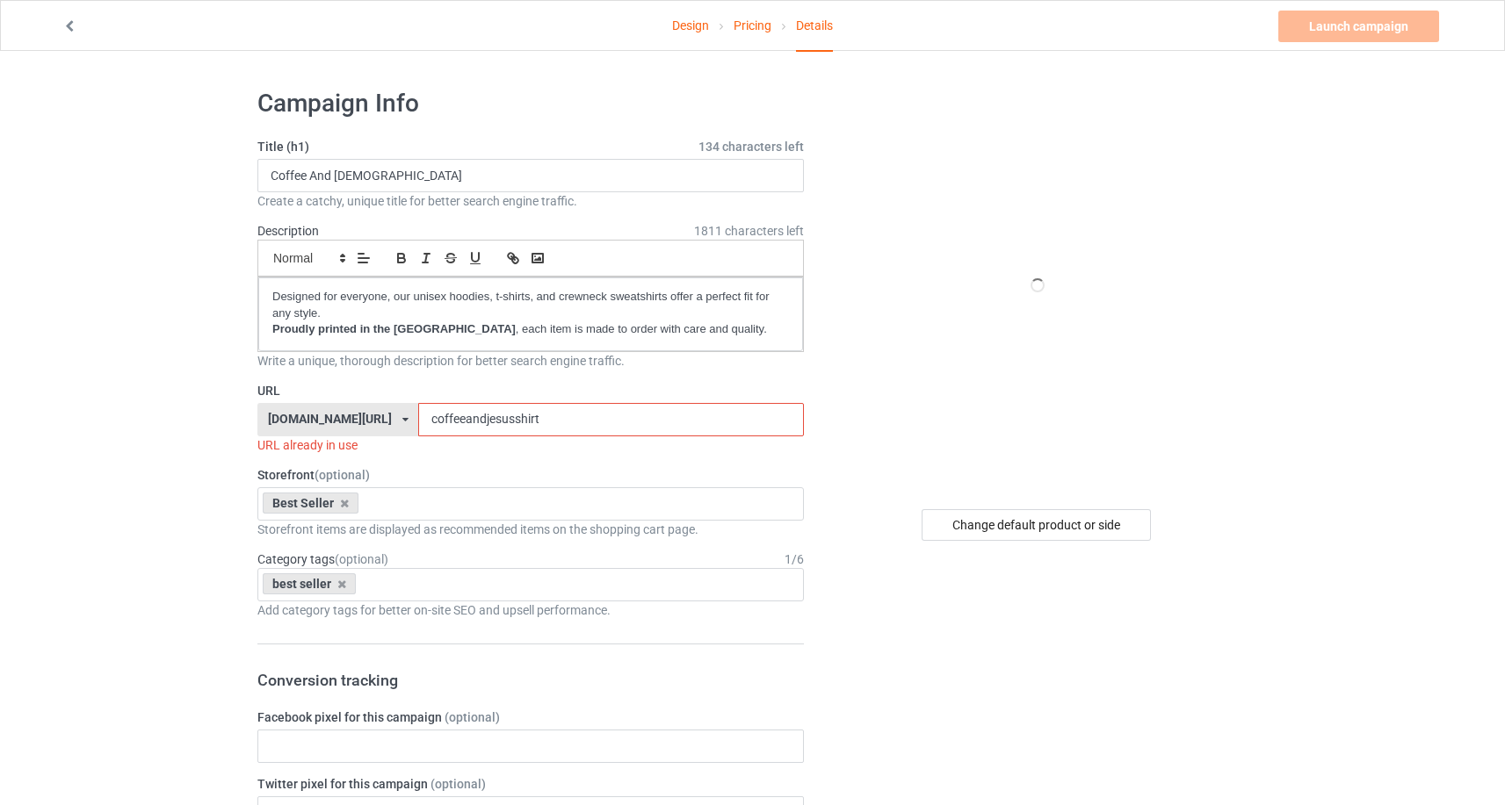  I want to click on div: 1 / 6, so click(794, 560).